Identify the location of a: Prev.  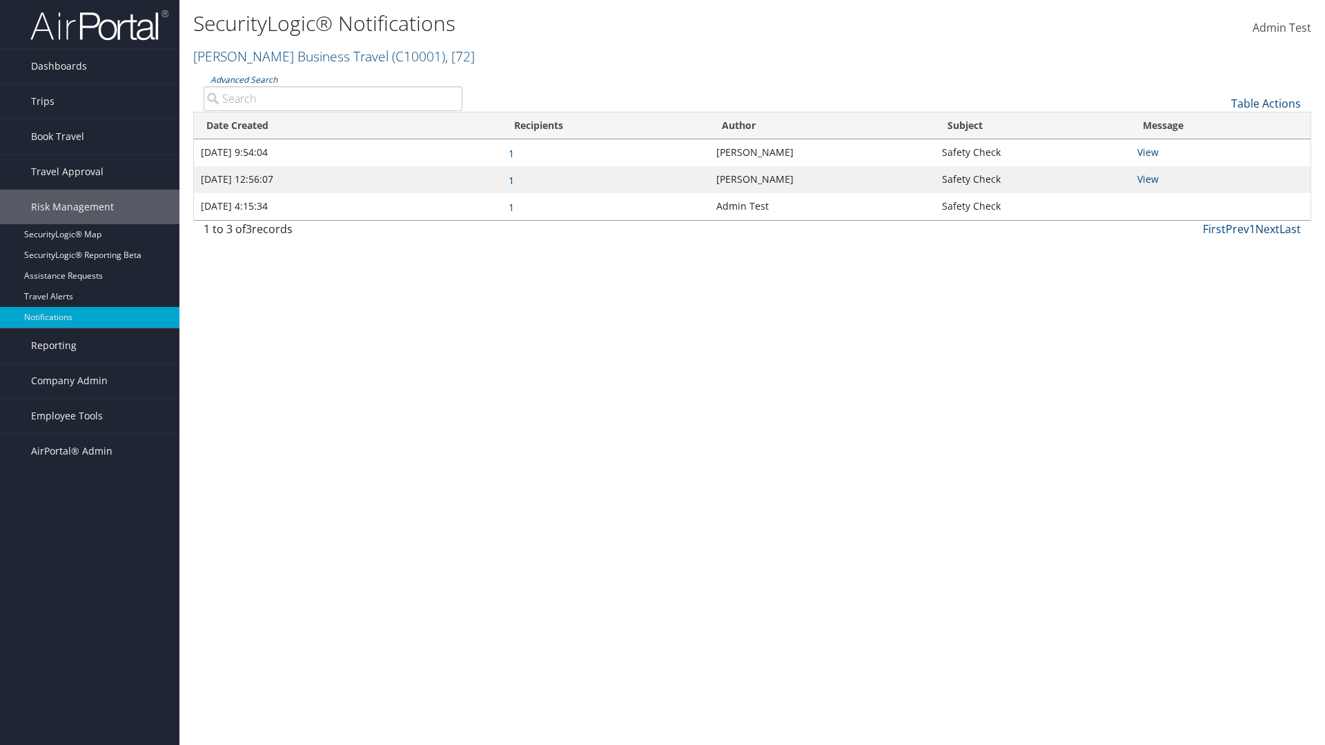
(1237, 229).